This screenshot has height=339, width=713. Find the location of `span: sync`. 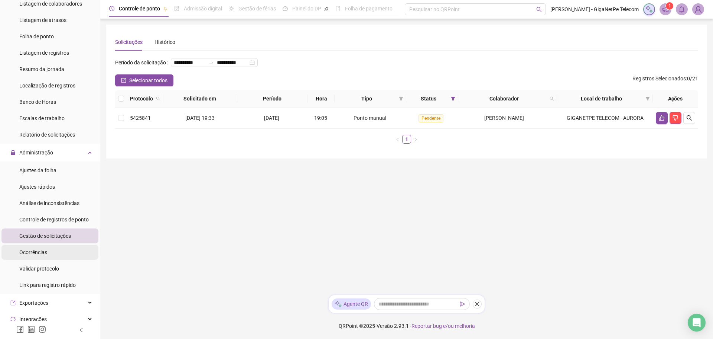

span: sync is located at coordinates (13, 319).